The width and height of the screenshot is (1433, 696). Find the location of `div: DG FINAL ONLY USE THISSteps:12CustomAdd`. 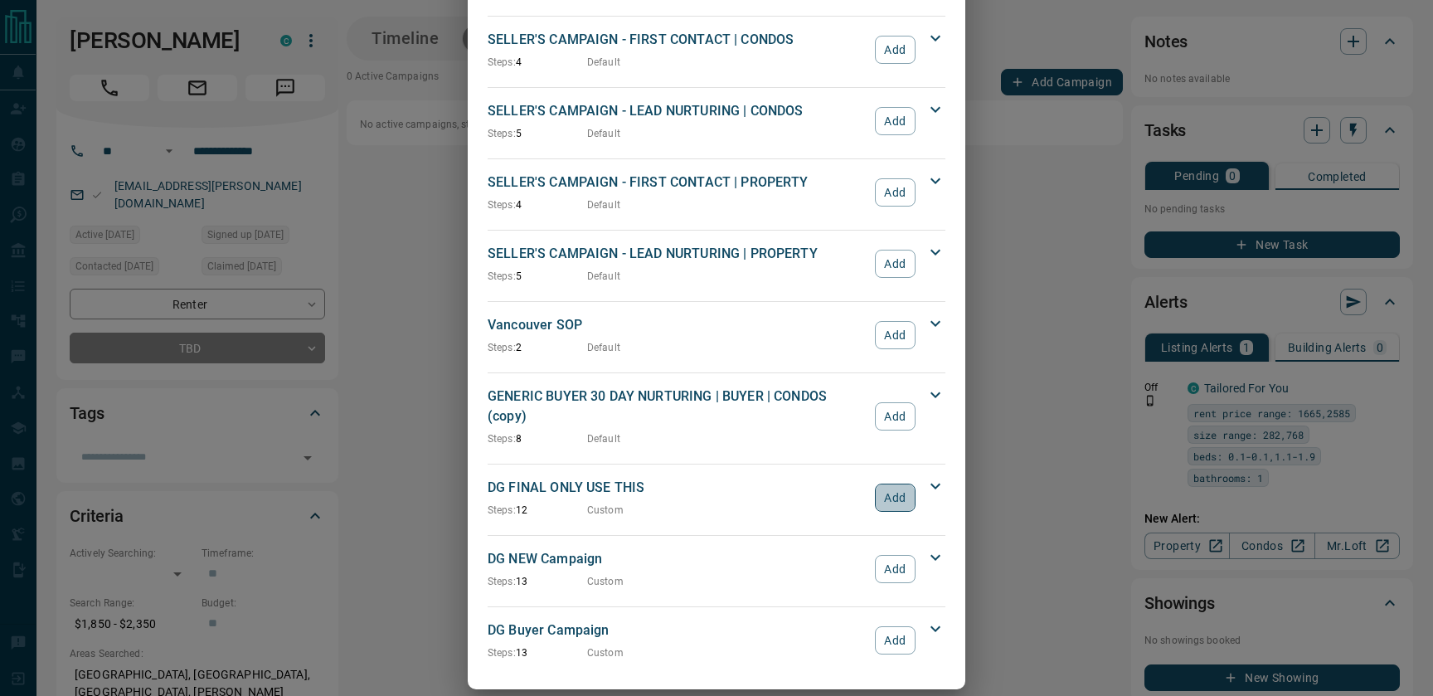

div: DG FINAL ONLY USE THISSteps:12CustomAdd is located at coordinates (716, 497).